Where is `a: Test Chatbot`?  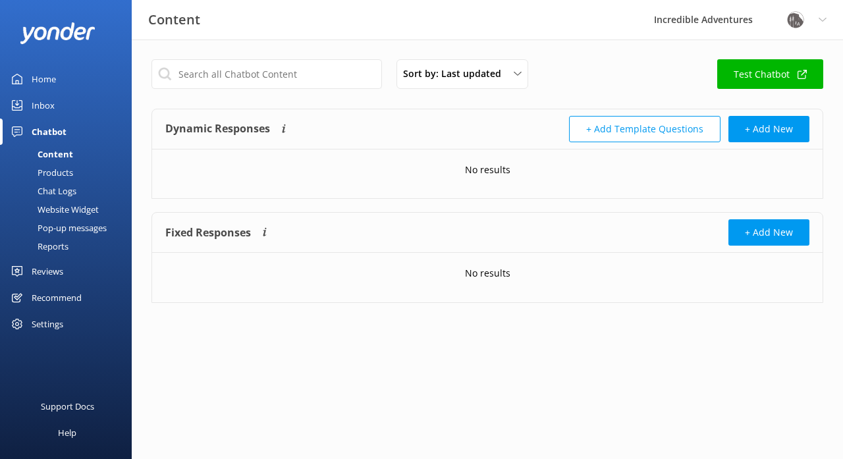
a: Test Chatbot is located at coordinates (770, 74).